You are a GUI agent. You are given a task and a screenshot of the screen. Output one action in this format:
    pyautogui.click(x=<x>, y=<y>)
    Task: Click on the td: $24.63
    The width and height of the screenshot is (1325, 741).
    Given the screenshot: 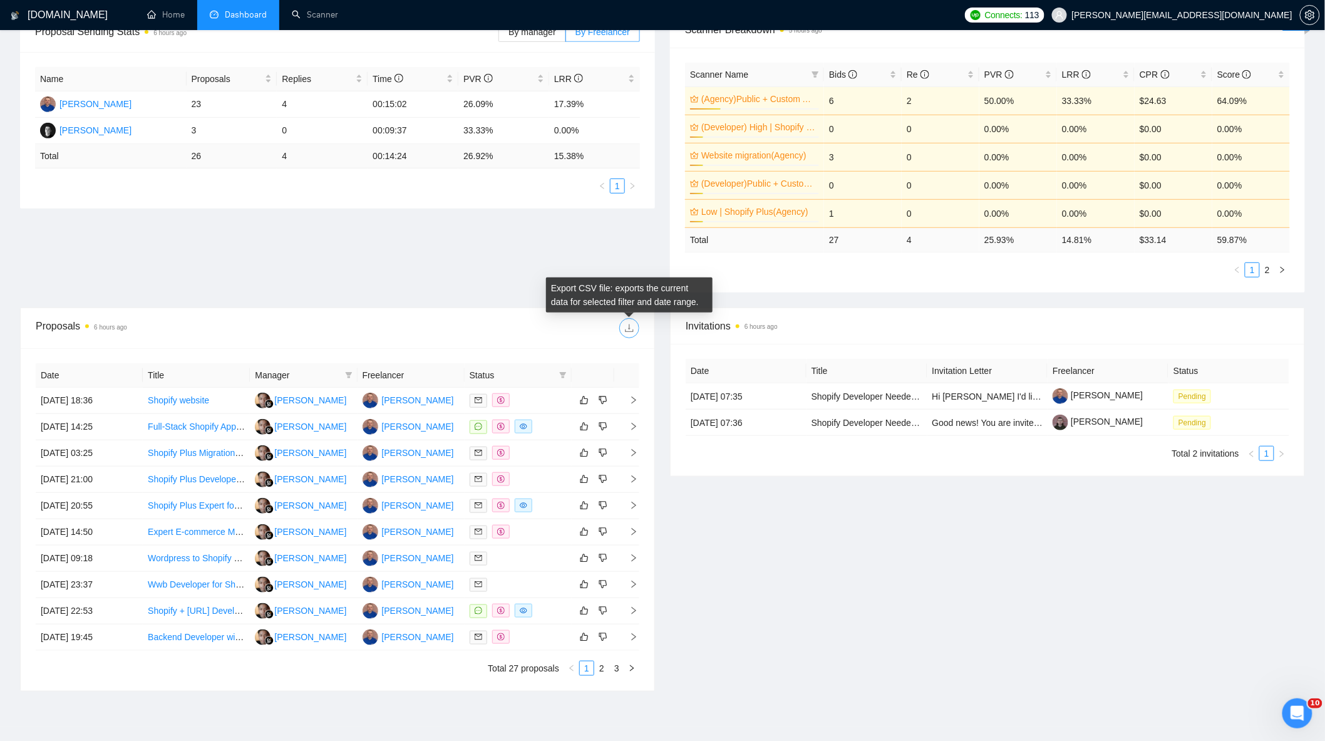 What is the action you would take?
    pyautogui.click(x=1174, y=100)
    